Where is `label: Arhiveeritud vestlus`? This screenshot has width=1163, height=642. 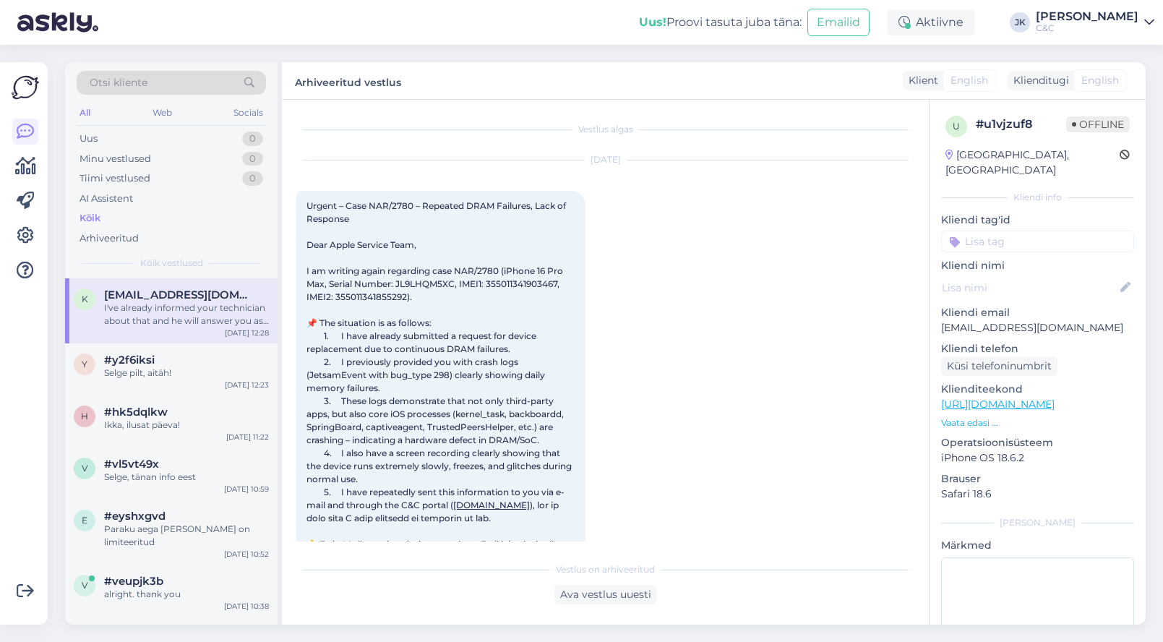 label: Arhiveeritud vestlus is located at coordinates (348, 80).